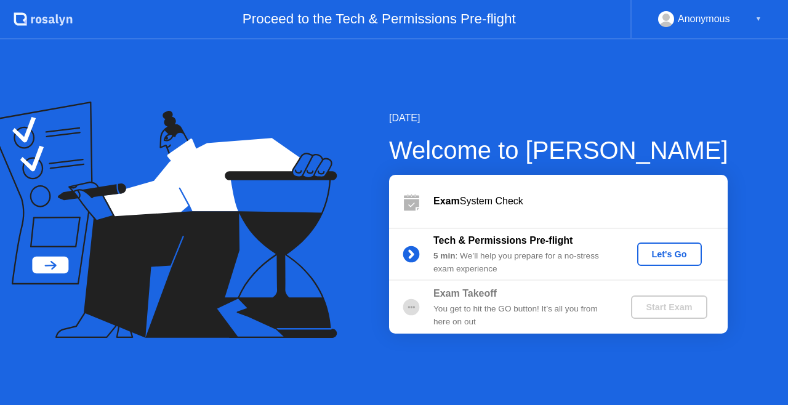 Image resolution: width=788 pixels, height=405 pixels. Describe the element at coordinates (503, 240) in the screenshot. I see `b: Tech & Permissions Pre-flight` at that location.